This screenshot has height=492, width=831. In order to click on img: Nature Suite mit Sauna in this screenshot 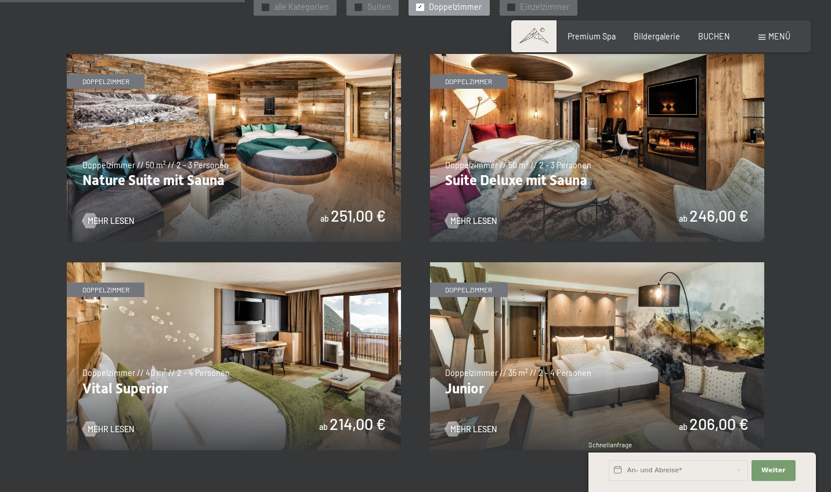, I will do `click(234, 148)`.